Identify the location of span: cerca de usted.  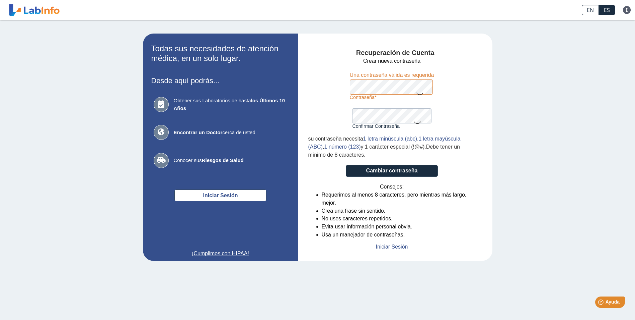
(231, 132).